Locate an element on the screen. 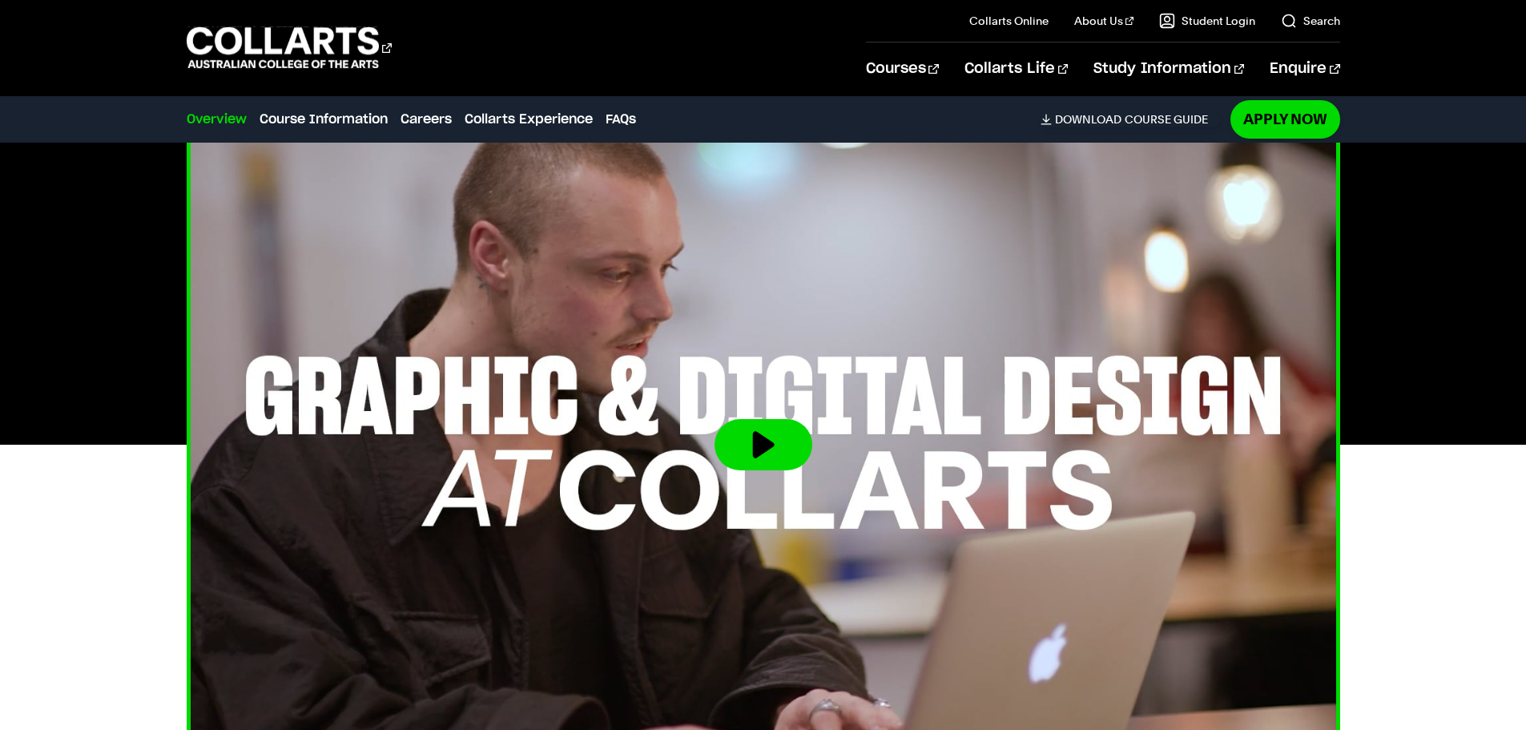 The image size is (1526, 730). a: Collarts Online is located at coordinates (1009, 21).